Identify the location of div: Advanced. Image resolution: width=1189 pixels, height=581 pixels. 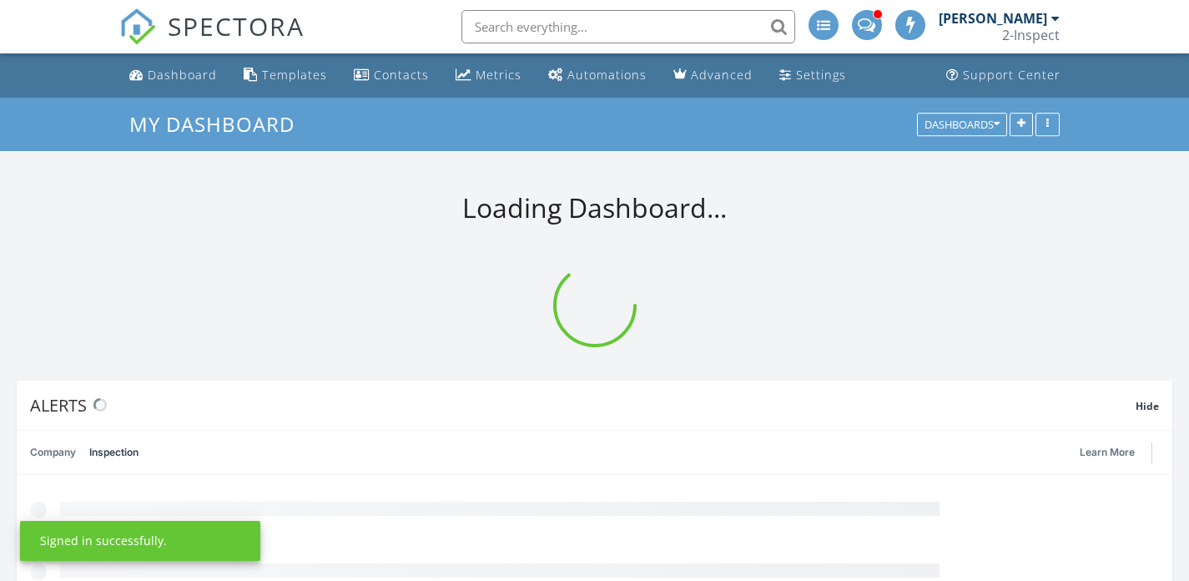
(722, 74).